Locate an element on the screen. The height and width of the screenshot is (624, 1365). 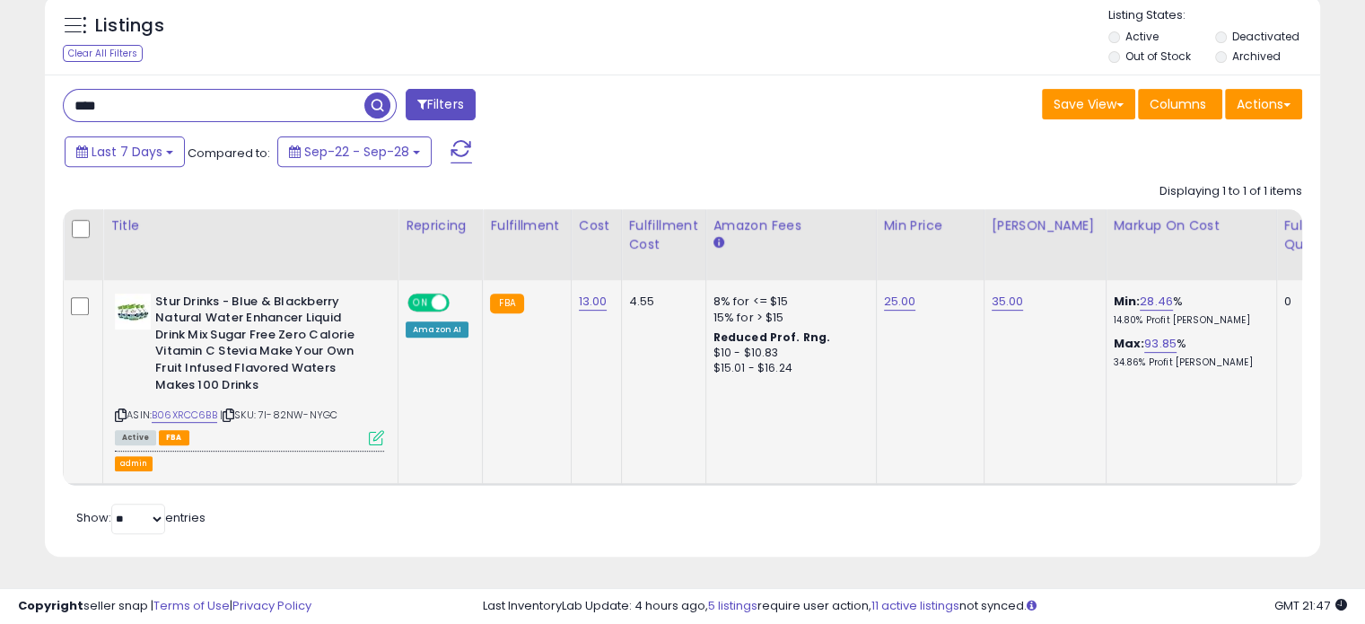
div: Fulfillment Cost is located at coordinates (663, 235).